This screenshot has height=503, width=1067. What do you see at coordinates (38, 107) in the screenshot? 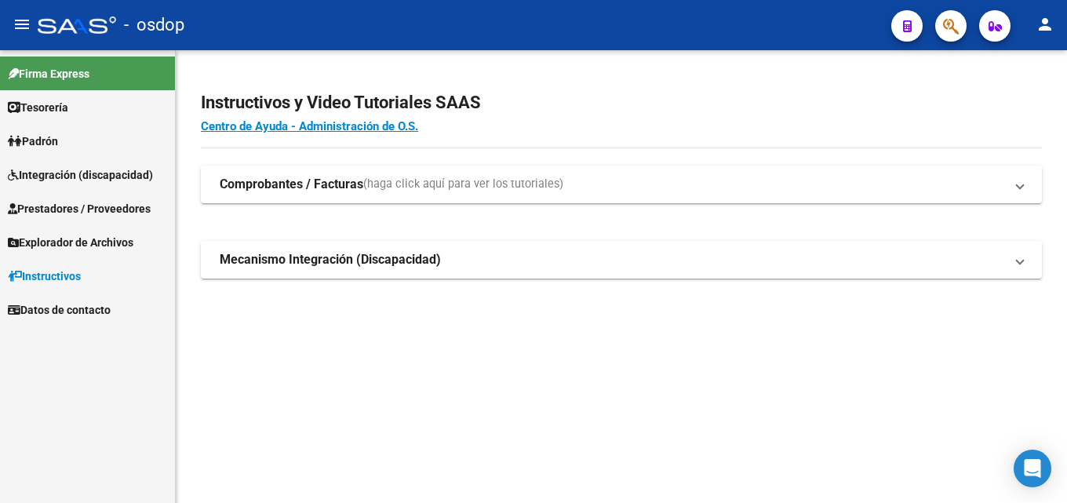
I see `span: Tesorería` at bounding box center [38, 107].